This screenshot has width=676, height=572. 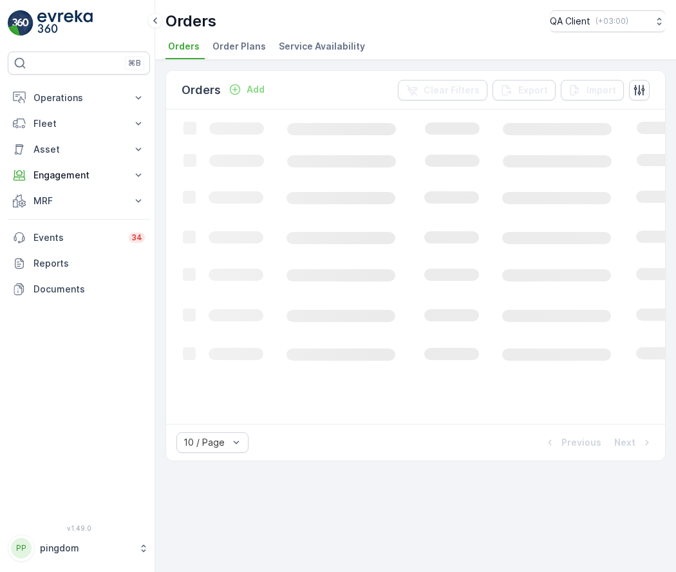 I want to click on p: Events, so click(x=77, y=238).